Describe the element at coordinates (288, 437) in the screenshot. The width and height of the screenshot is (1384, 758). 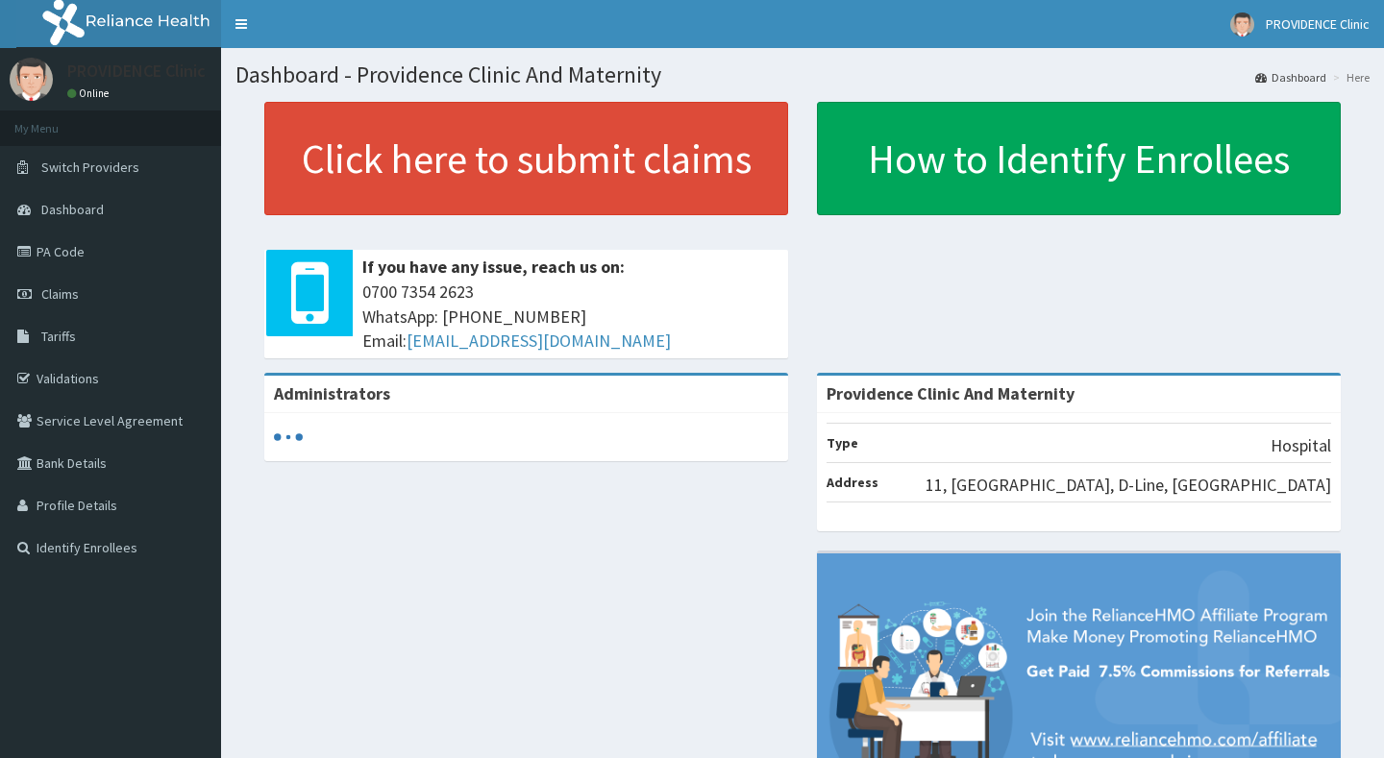
I see `svg: audio-loading` at that location.